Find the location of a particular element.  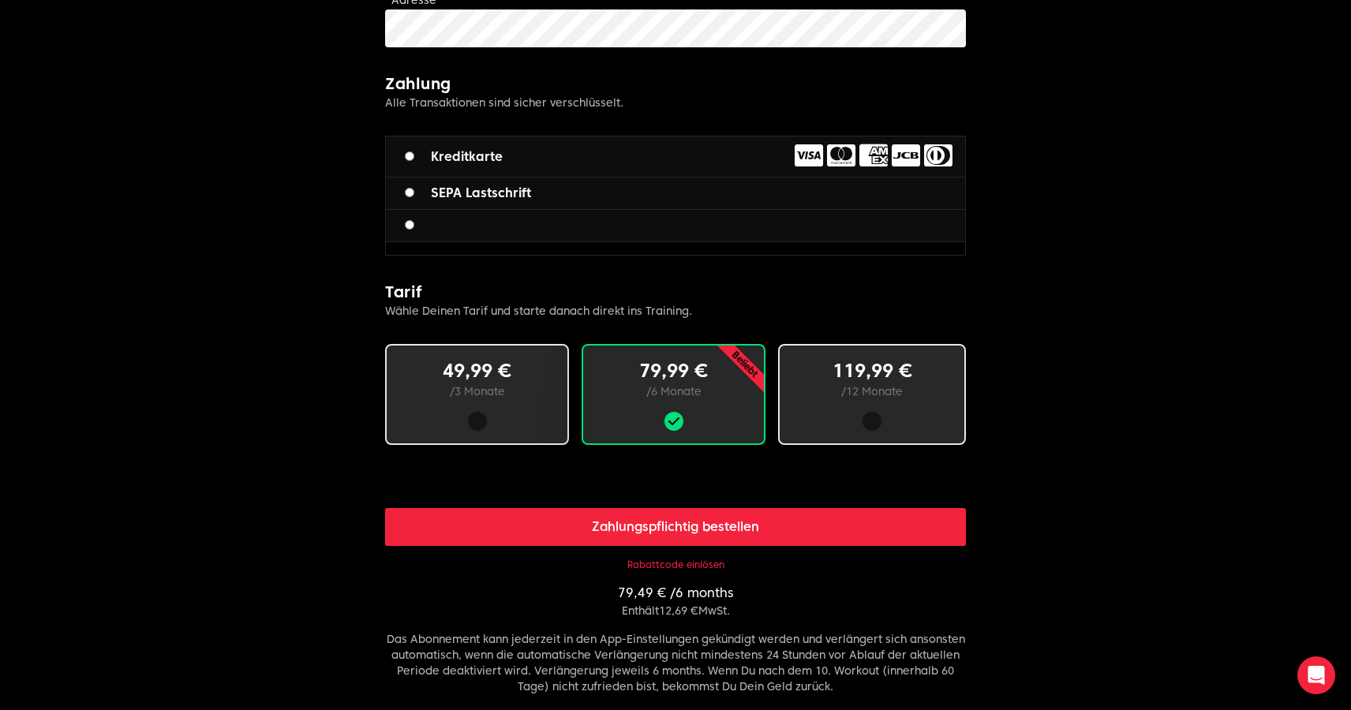

p: Alle Transaktionen sind sicher verschlüsselt. is located at coordinates (675, 103).